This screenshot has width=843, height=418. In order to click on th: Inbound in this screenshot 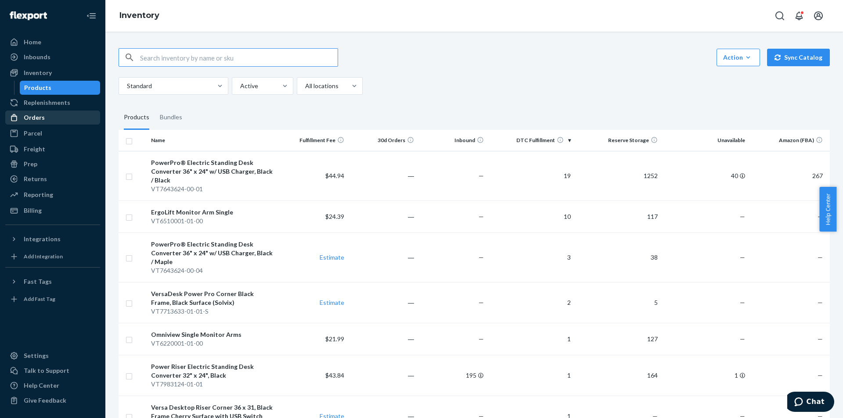, I will do `click(452, 141)`.